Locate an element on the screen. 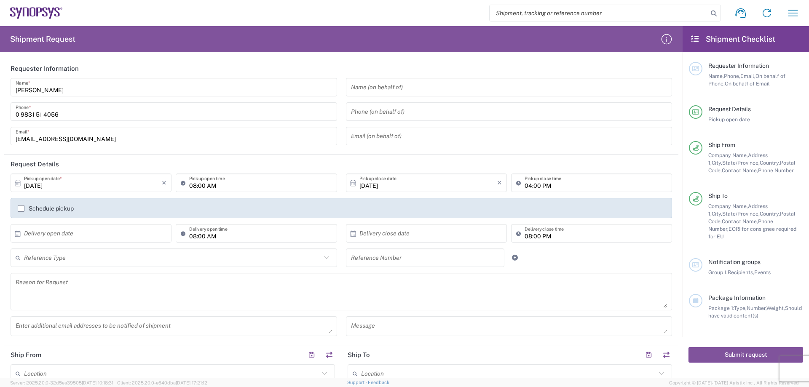 The image size is (809, 387). span: EORI for consignee required for EU is located at coordinates (752, 233).